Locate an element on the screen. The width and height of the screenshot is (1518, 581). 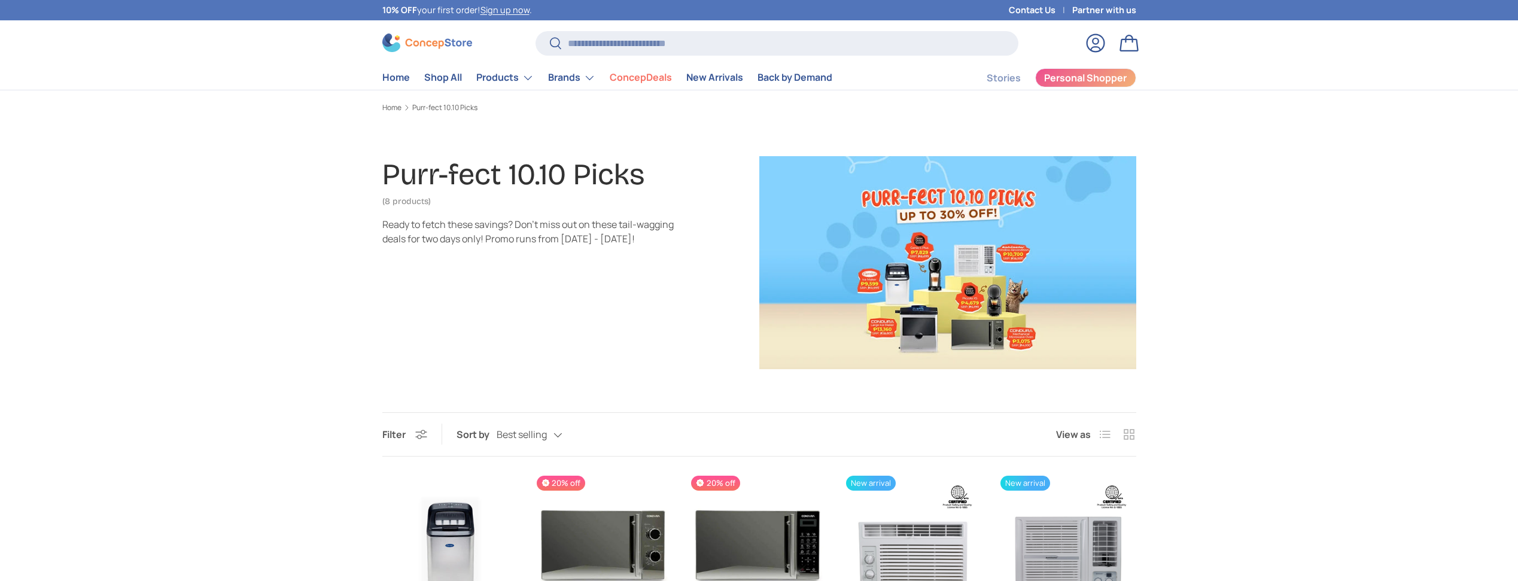
nav: Secondary is located at coordinates (1047, 78).